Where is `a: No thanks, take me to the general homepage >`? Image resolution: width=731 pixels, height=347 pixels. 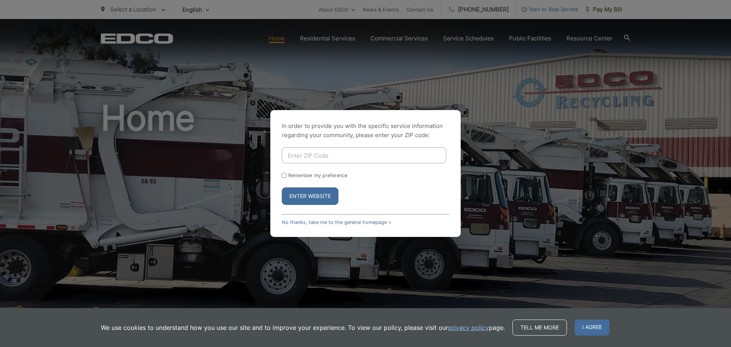
a: No thanks, take me to the general homepage > is located at coordinates (337, 222).